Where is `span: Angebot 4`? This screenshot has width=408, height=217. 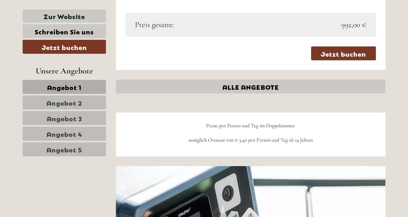
span: Angebot 4 is located at coordinates (64, 134).